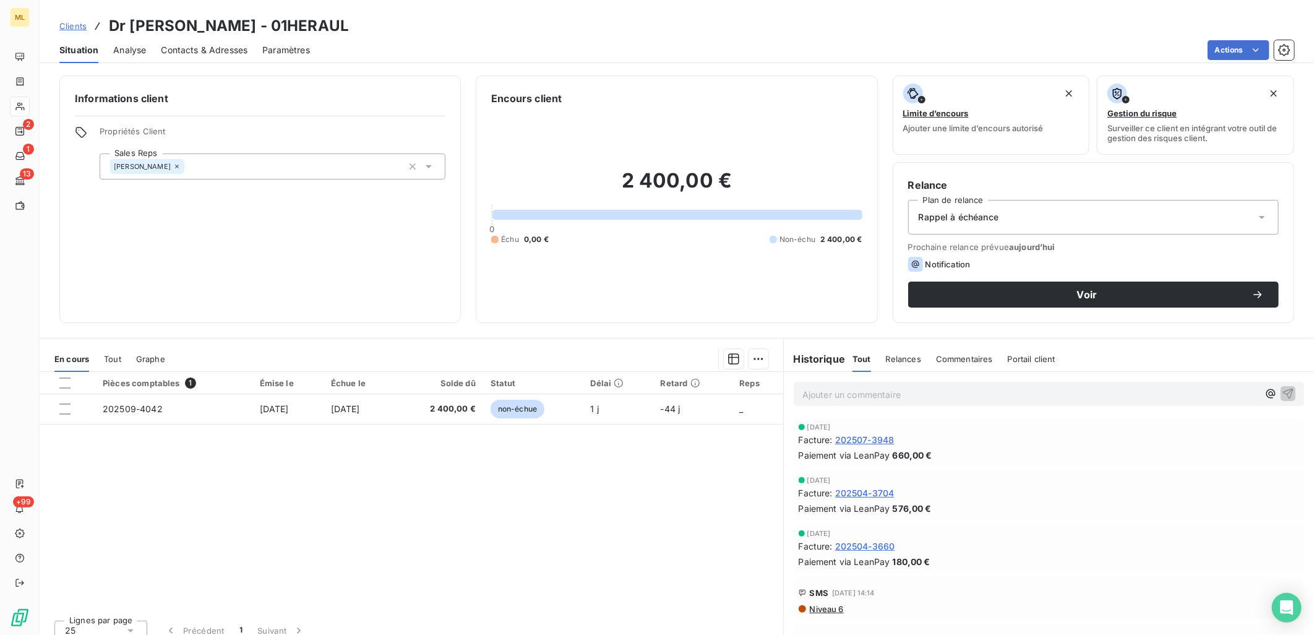 Image resolution: width=1314 pixels, height=635 pixels. I want to click on div: Solde dû, so click(439, 383).